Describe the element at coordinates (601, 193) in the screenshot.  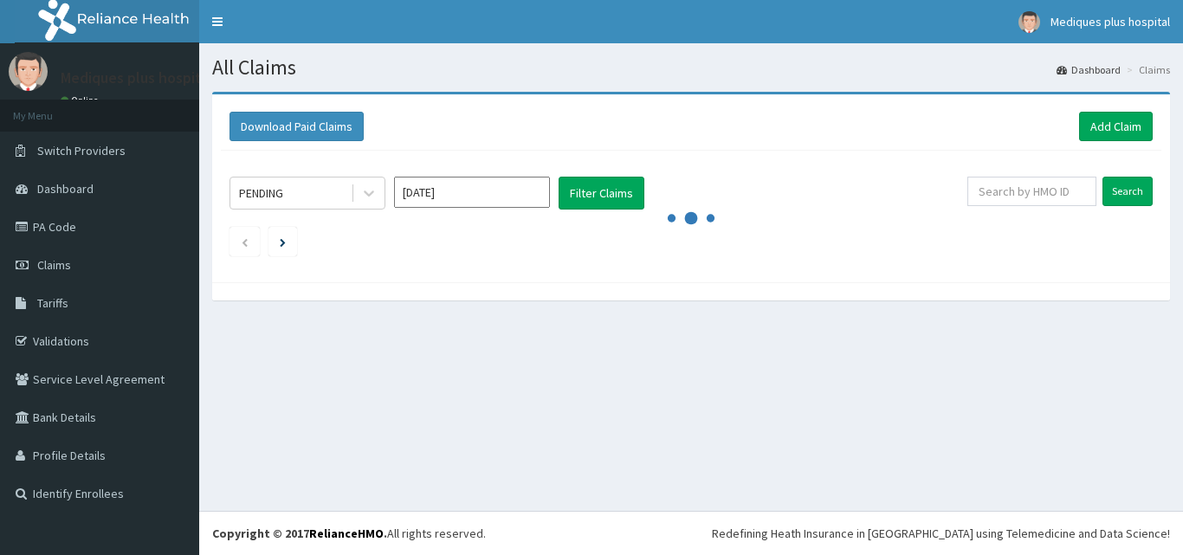
I see `button: Filter Claims` at that location.